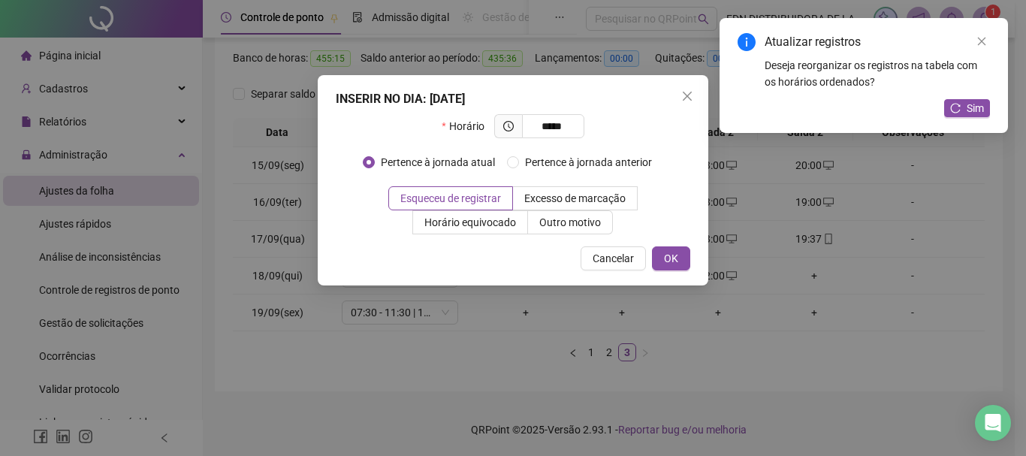 This screenshot has height=456, width=1026. I want to click on span: info-circle, so click(747, 42).